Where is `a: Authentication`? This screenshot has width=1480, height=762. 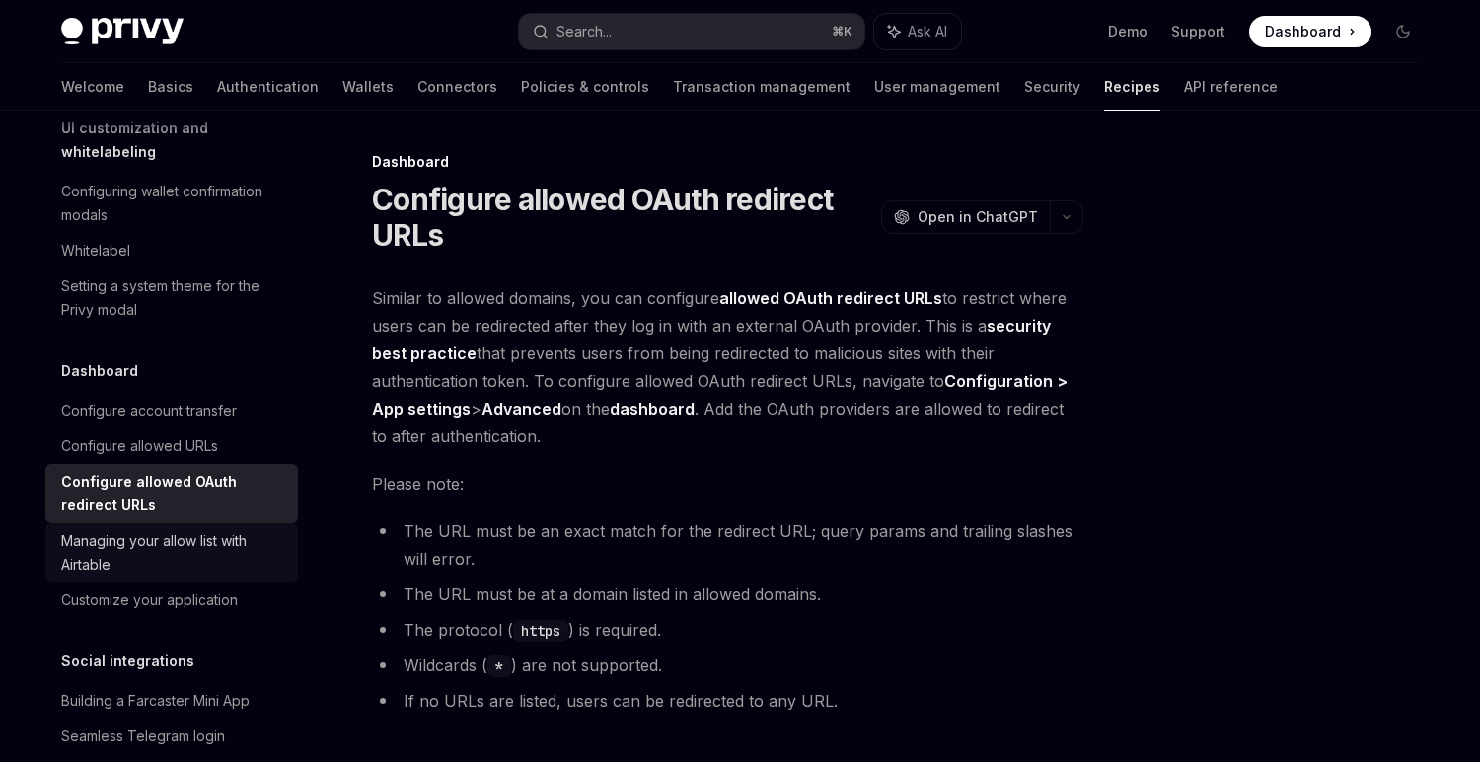
a: Authentication is located at coordinates (267, 87).